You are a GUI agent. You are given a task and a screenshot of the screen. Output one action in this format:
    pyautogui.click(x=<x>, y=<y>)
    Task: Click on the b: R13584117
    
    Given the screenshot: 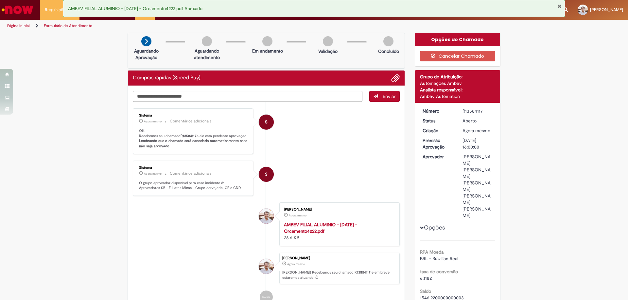 What is the action you would take?
    pyautogui.click(x=188, y=136)
    